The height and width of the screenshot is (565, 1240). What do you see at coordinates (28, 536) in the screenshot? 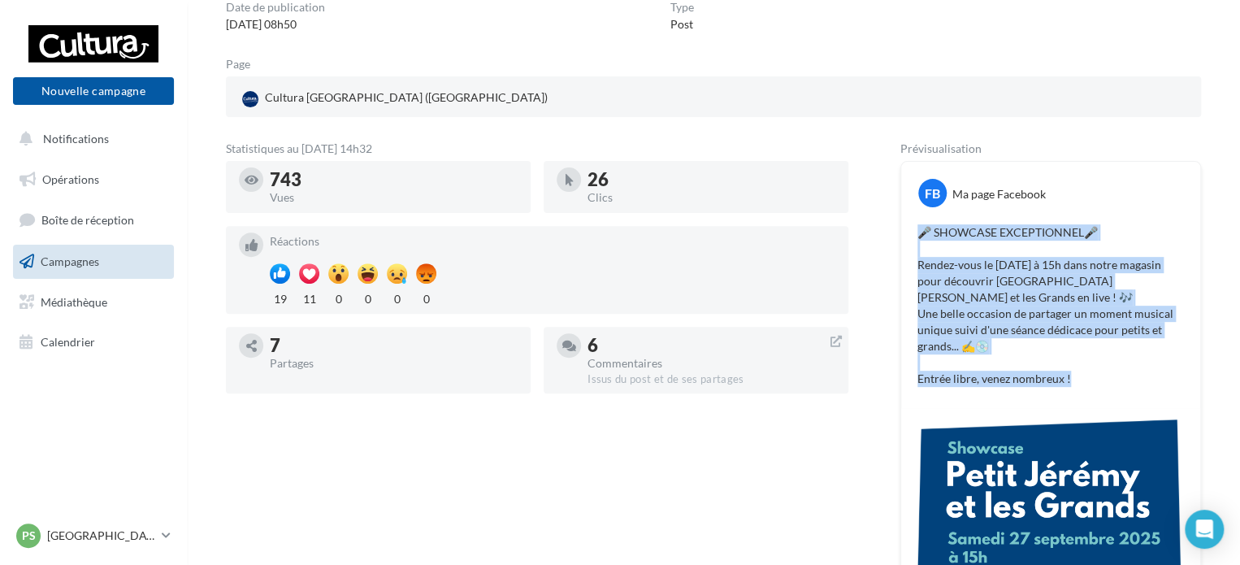
I see `span: PS` at bounding box center [28, 536].